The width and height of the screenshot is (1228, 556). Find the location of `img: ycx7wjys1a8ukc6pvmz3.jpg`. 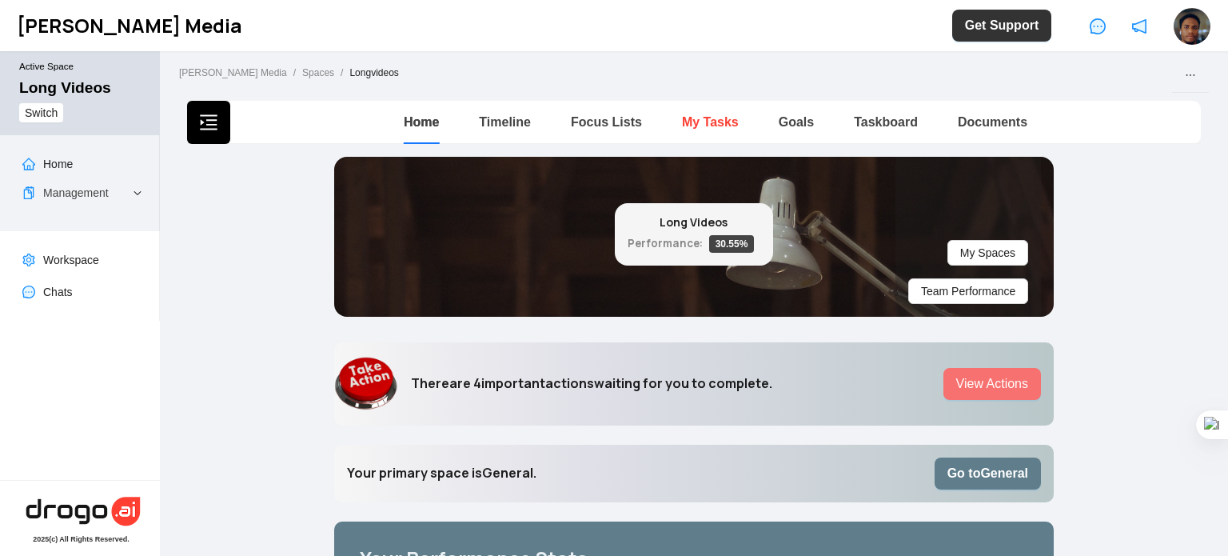

img: ycx7wjys1a8ukc6pvmz3.jpg is located at coordinates (1192, 26).